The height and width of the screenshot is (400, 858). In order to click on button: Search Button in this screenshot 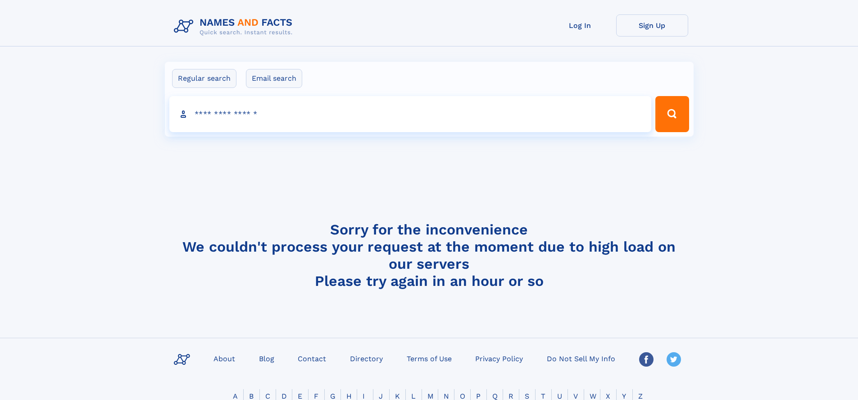, I will do `click(672, 114)`.